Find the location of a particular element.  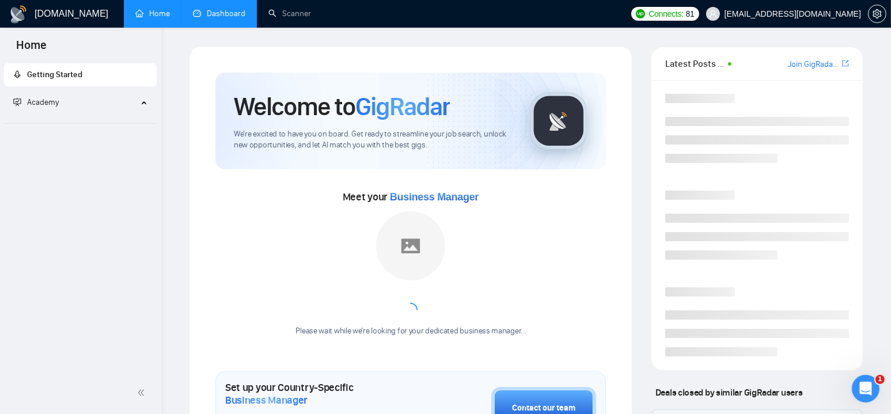

div: Please wait while we're looking for your dedicated business manager... is located at coordinates (410, 331).